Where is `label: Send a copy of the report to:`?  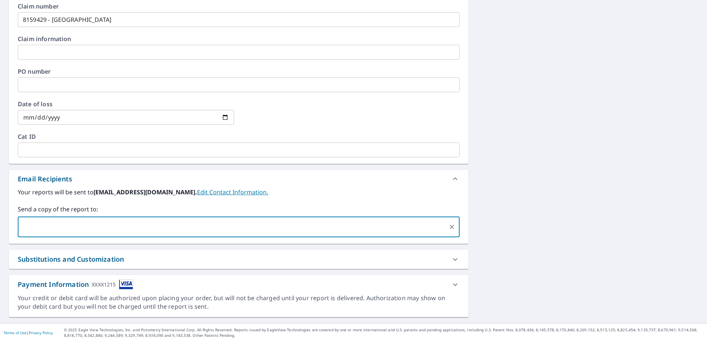 label: Send a copy of the report to: is located at coordinates (239, 209).